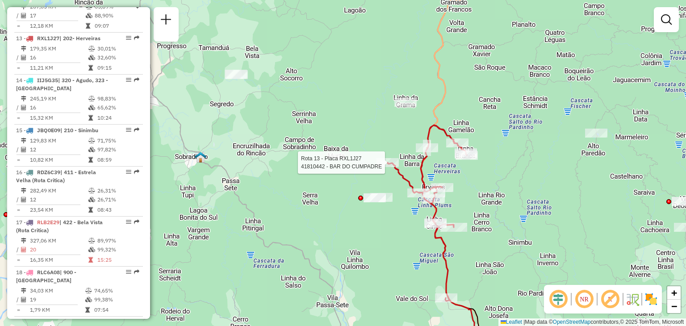 The image size is (686, 326). Describe the element at coordinates (59, 260) in the screenshot. I see `td: 16,35 KM` at that location.